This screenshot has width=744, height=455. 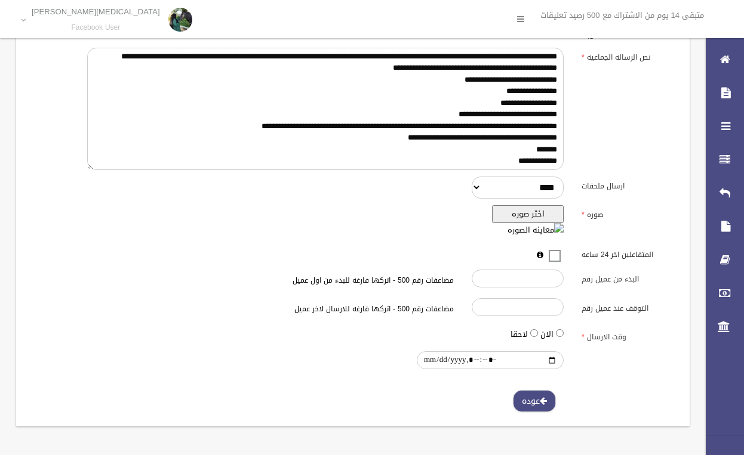 I want to click on label: الان, so click(x=547, y=335).